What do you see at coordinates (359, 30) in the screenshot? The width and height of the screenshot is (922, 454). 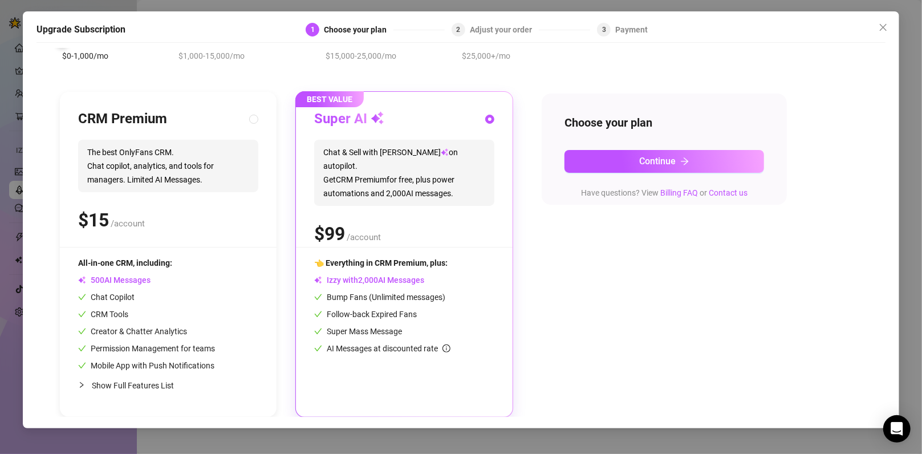 I see `div: Choose your plan` at bounding box center [359, 30].